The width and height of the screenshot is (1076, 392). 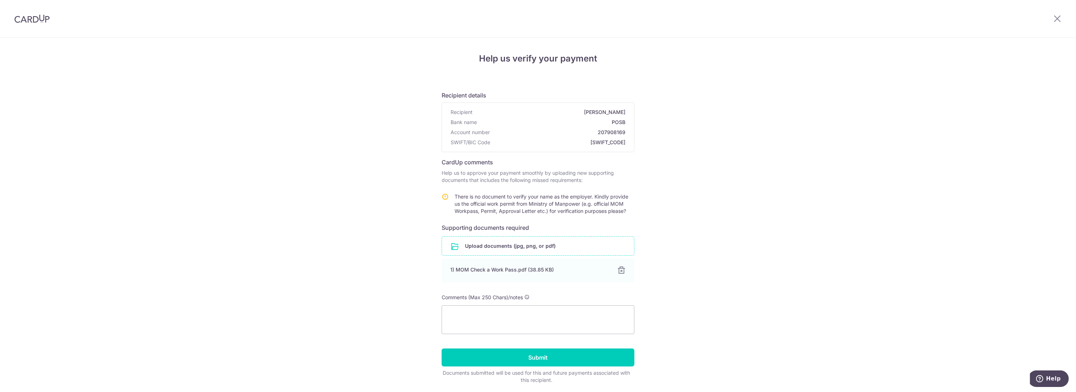 What do you see at coordinates (538, 228) in the screenshot?
I see `h6: Supporting documents required` at bounding box center [538, 228].